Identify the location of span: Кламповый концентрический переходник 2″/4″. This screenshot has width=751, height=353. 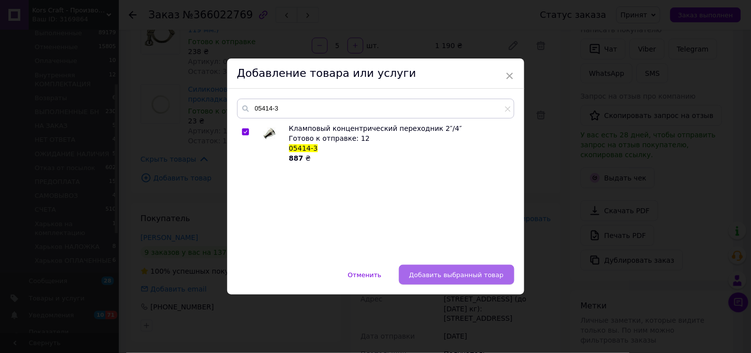
(376, 128).